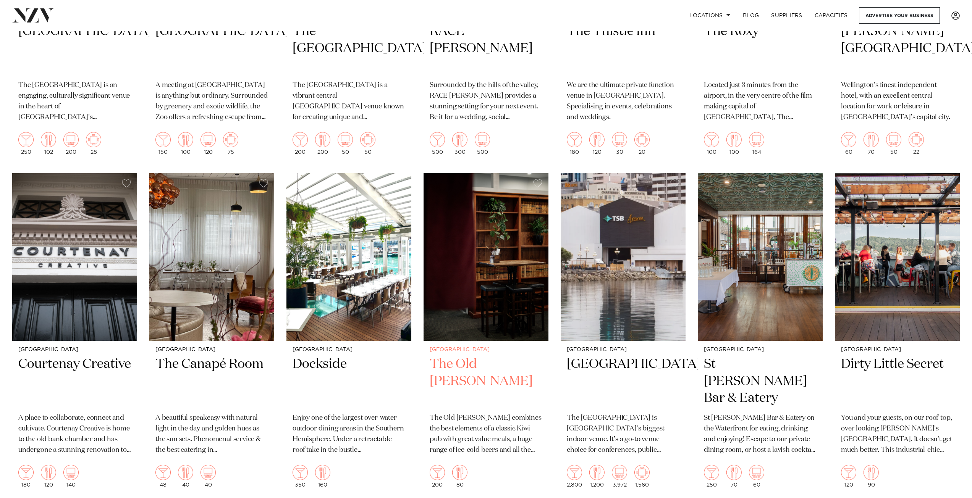  I want to click on div: 1,560, so click(642, 476).